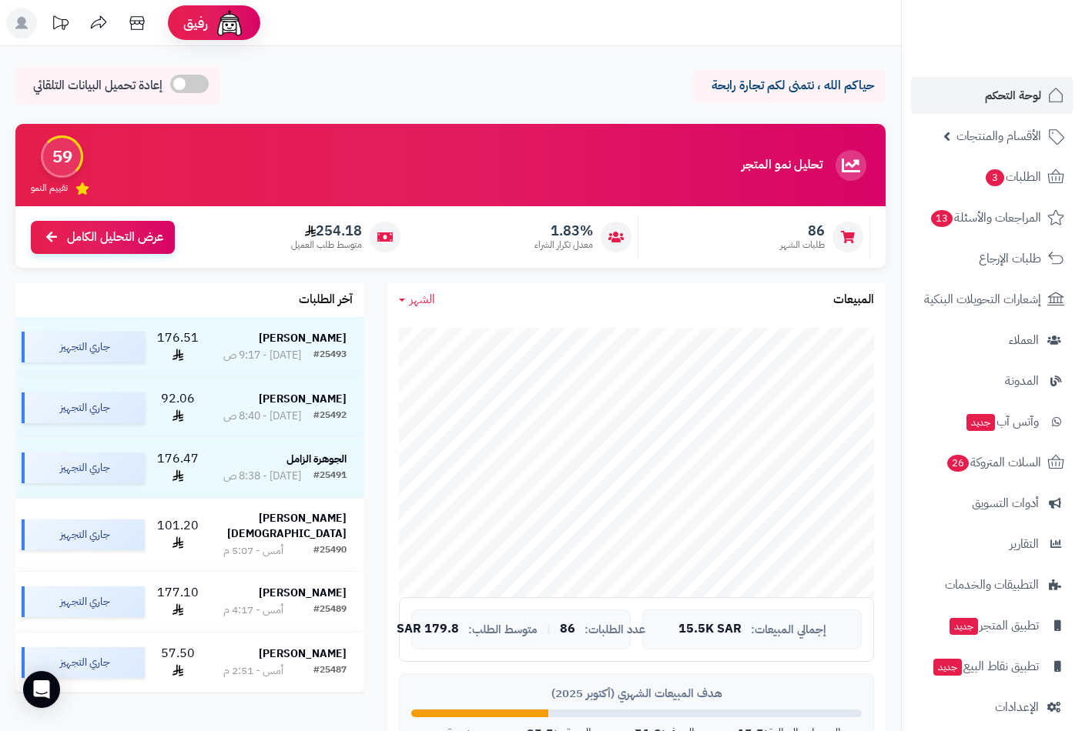  Describe the element at coordinates (329, 610) in the screenshot. I see `div: #25489` at that location.